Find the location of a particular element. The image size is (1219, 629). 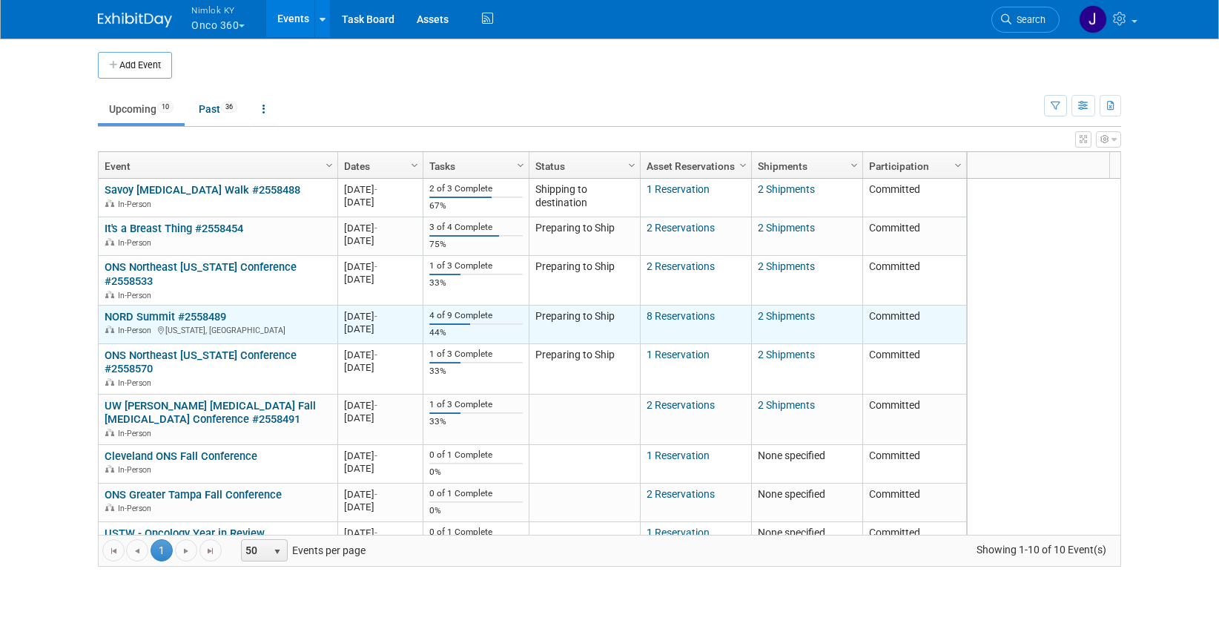

a: Asset Reservations is located at coordinates (694, 166).